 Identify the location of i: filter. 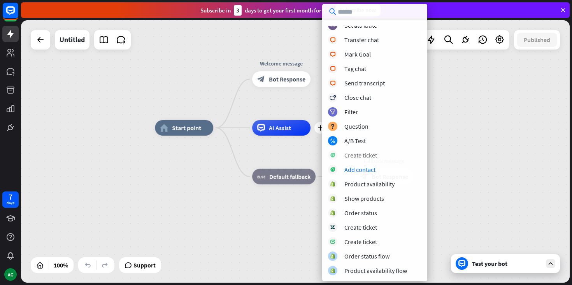
(333, 112).